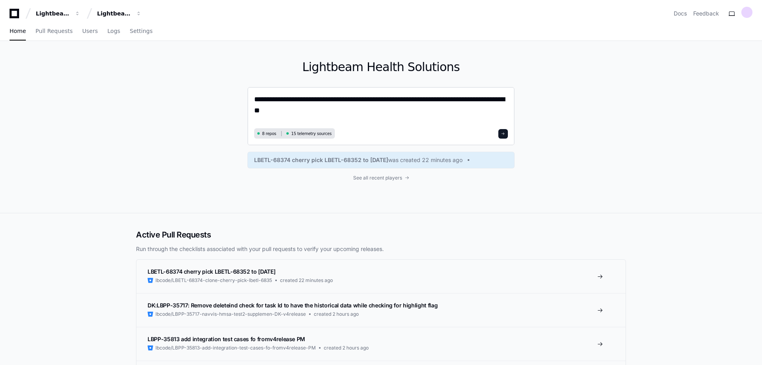  What do you see at coordinates (114, 31) in the screenshot?
I see `a: Logs` at bounding box center [114, 31].